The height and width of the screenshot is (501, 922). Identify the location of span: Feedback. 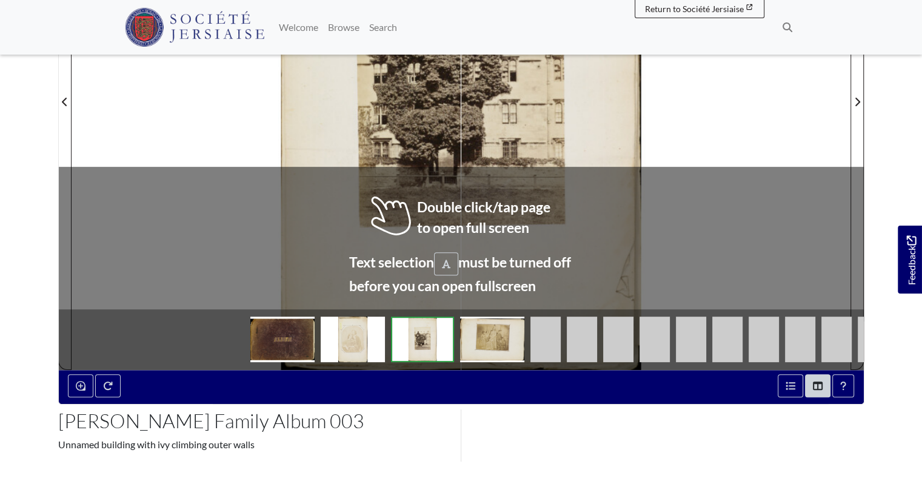
(911, 259).